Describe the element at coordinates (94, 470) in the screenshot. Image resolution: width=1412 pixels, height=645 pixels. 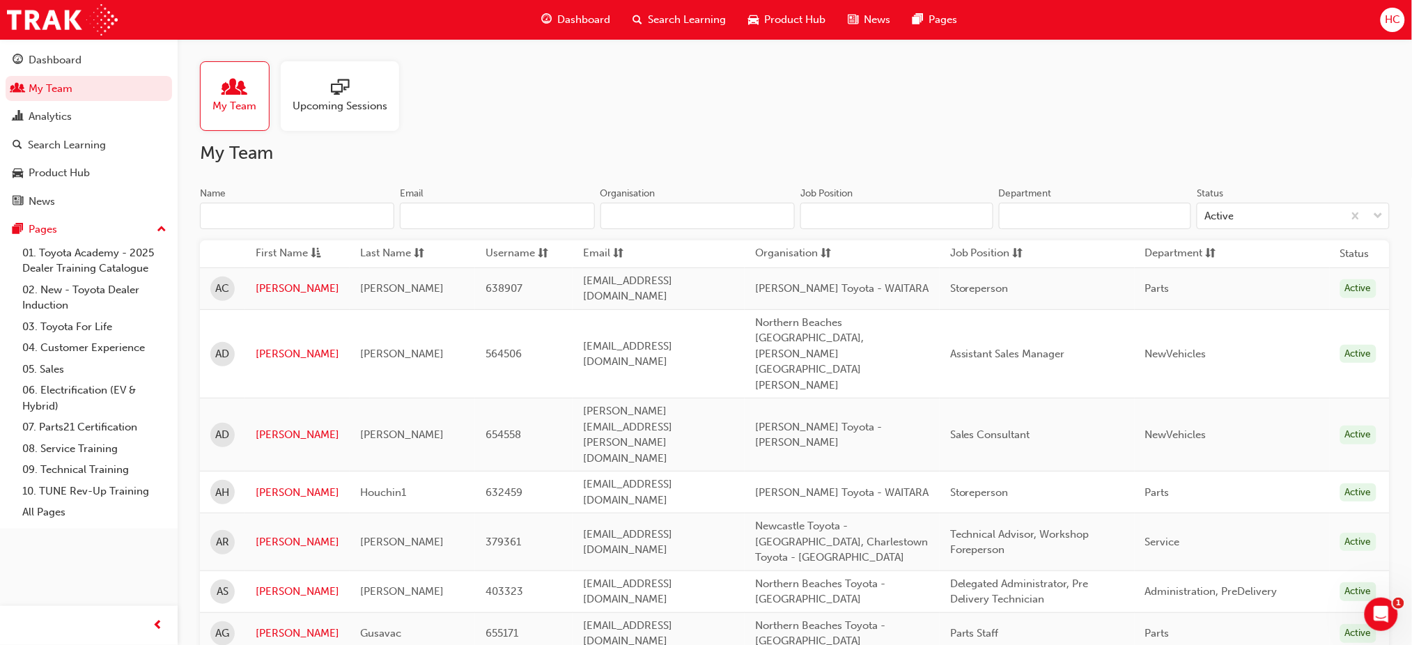
I see `a: 09. Technical Training` at that location.